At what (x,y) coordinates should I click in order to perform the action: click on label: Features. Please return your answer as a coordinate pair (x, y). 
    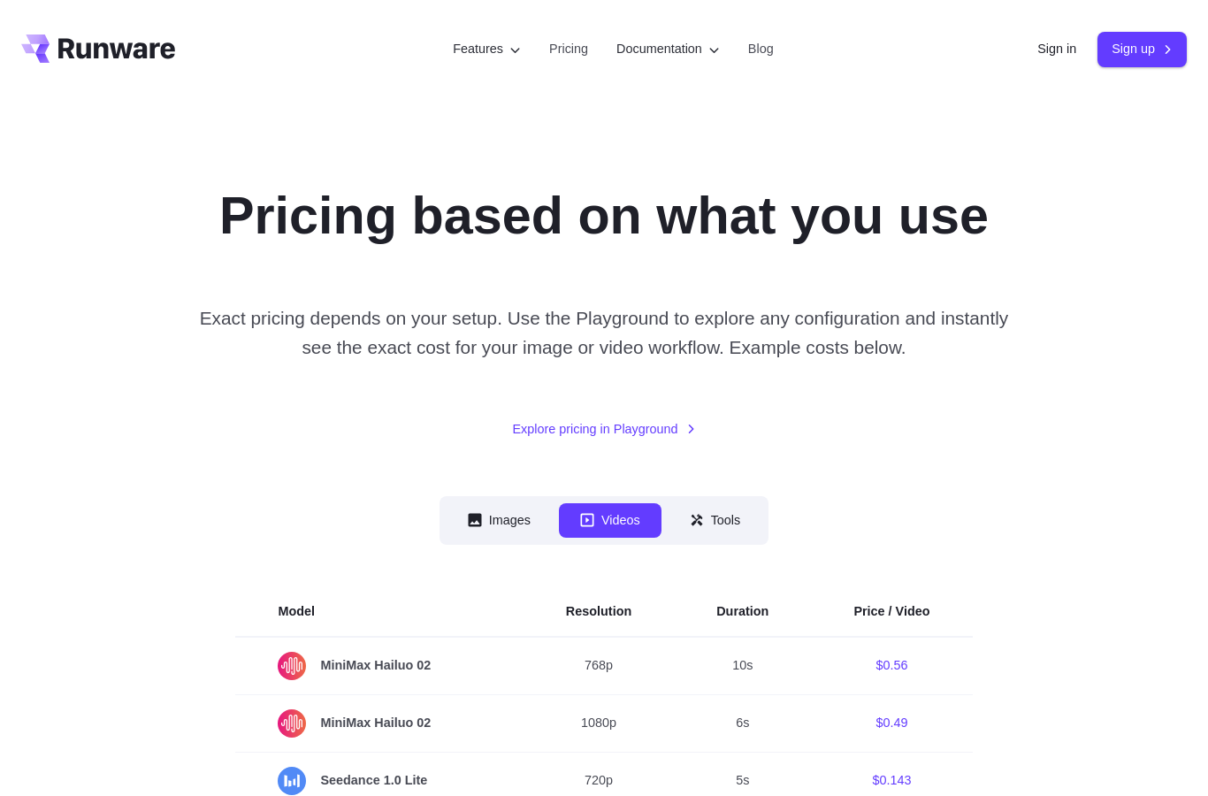
    Looking at the image, I should click on (487, 49).